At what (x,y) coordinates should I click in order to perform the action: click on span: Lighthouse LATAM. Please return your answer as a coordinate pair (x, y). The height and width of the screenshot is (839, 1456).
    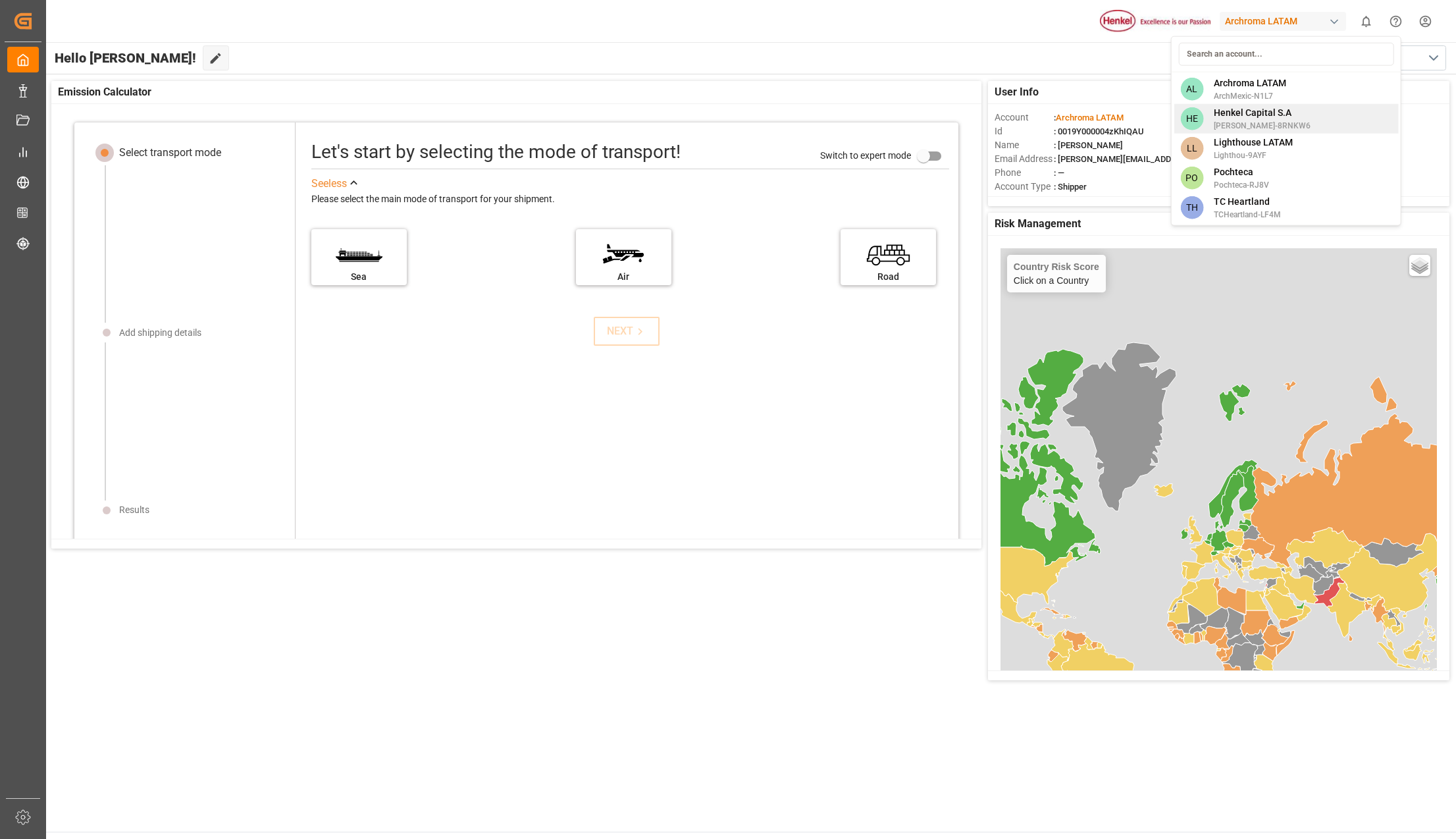
    Looking at the image, I should click on (1253, 143).